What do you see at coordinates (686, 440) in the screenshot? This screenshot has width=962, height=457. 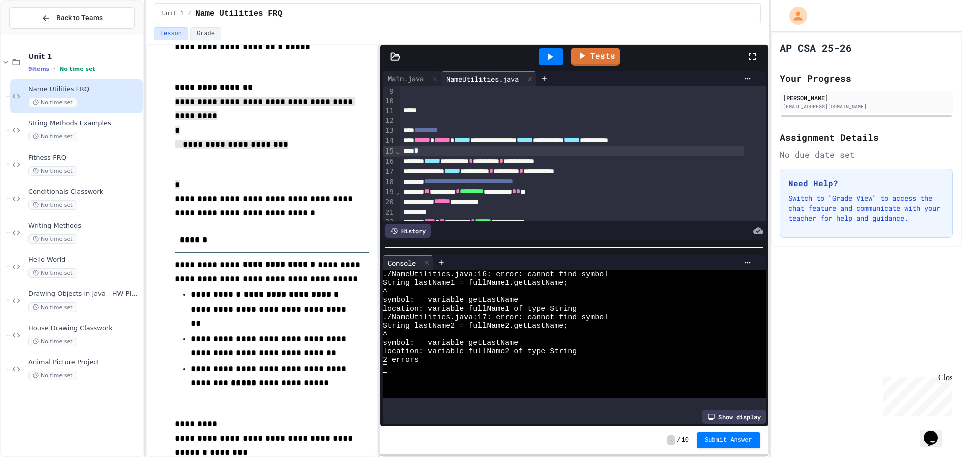 I see `span: 10` at bounding box center [686, 440].